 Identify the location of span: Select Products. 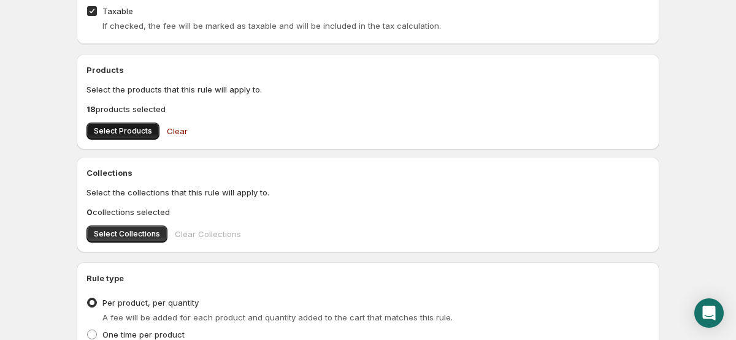
(123, 131).